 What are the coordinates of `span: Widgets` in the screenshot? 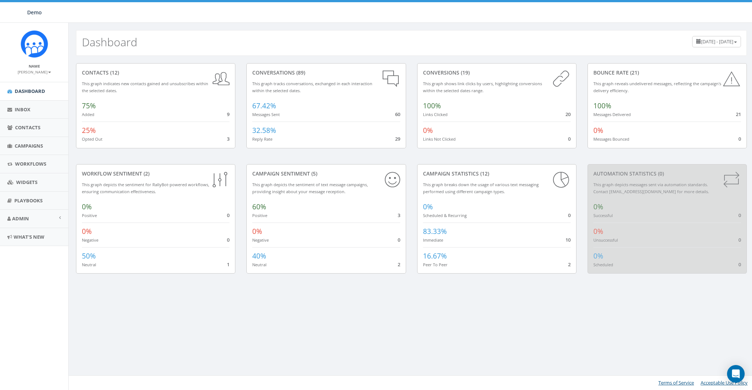 It's located at (27, 182).